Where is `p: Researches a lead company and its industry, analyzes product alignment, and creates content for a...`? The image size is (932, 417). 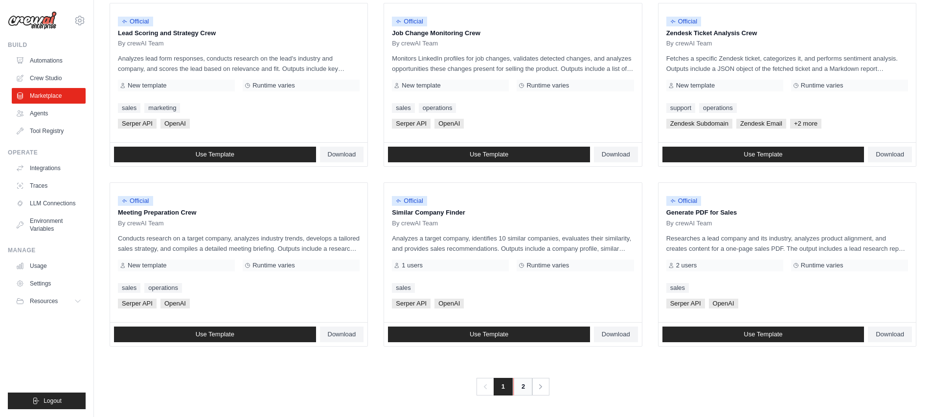 p: Researches a lead company and its industry, analyzes product alignment, and creates content for a... is located at coordinates (787, 244).